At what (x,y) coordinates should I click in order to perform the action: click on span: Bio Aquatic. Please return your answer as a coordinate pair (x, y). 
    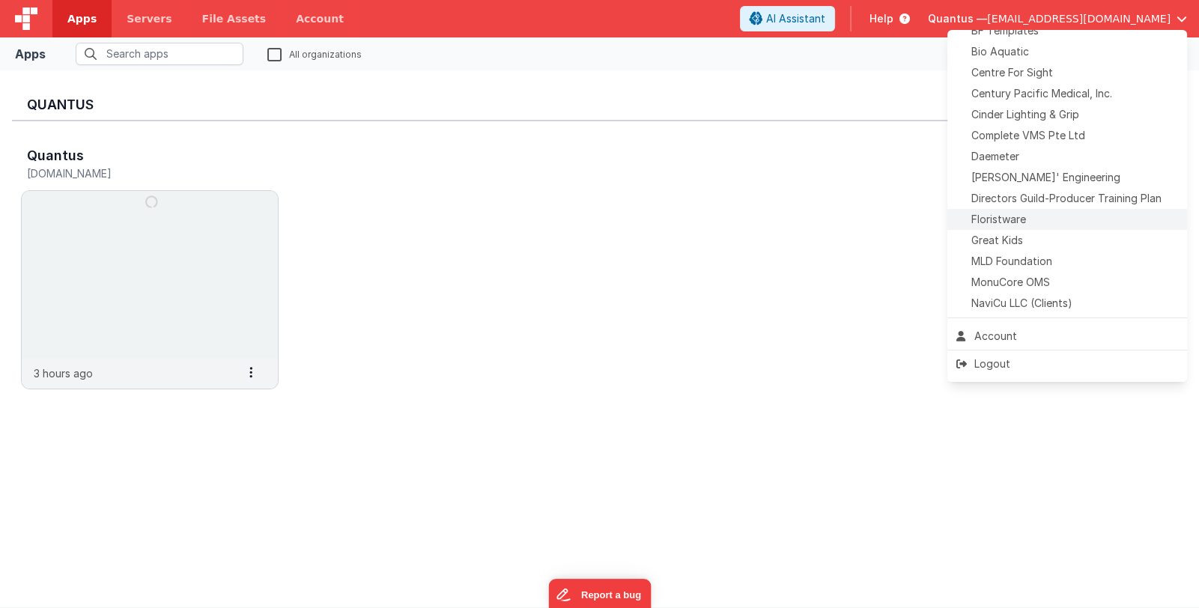
    Looking at the image, I should click on (1000, 52).